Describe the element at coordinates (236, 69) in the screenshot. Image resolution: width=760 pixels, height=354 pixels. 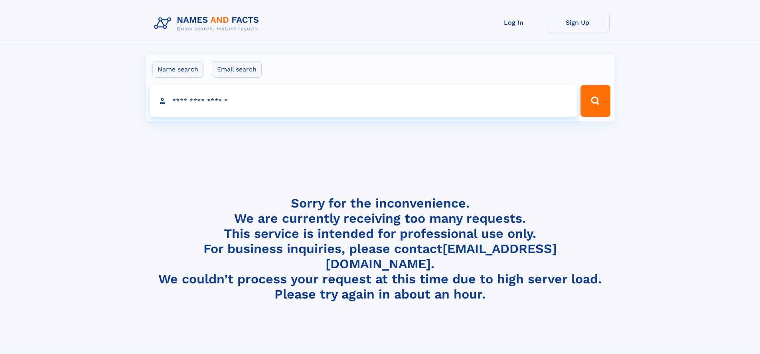
I see `label: Email search` at that location.